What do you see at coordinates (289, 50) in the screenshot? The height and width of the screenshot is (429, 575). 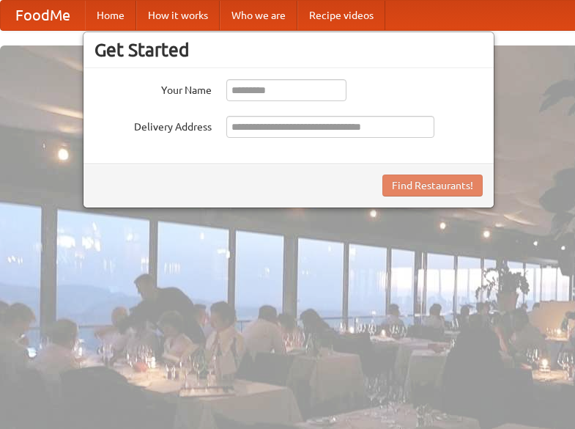 I see `h3: Get Started` at bounding box center [289, 50].